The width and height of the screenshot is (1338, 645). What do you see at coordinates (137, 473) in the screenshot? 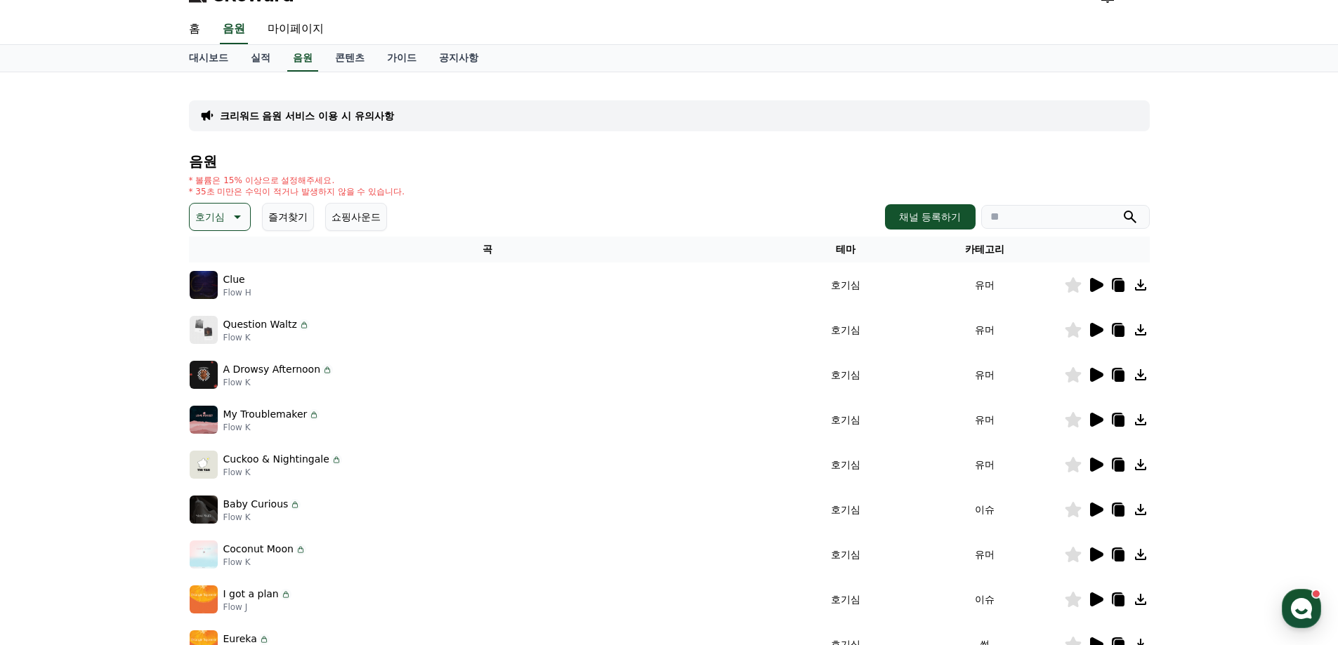
I see `span: 대화` at bounding box center [137, 473].